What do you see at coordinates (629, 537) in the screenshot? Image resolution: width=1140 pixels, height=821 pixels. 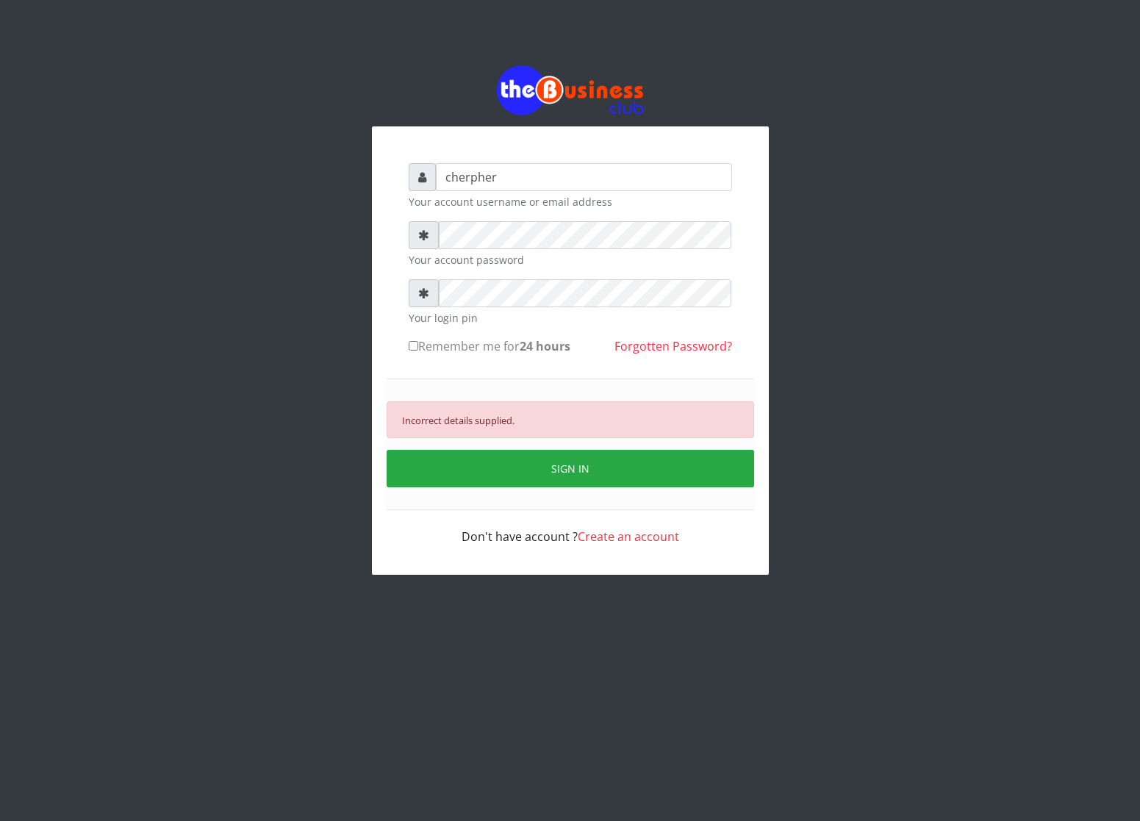 I see `a: Create an account` at bounding box center [629, 537].